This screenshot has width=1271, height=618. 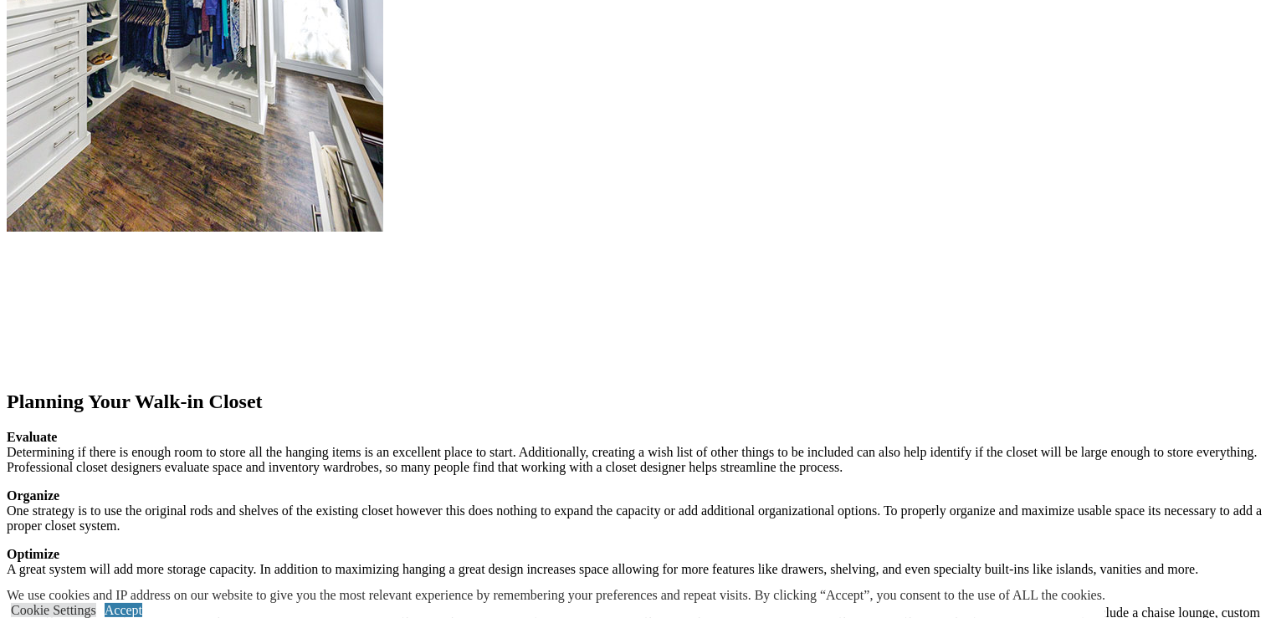 I want to click on div: We use cookies and IP address on our website to give you the most relevant experience by remember..., so click(x=556, y=596).